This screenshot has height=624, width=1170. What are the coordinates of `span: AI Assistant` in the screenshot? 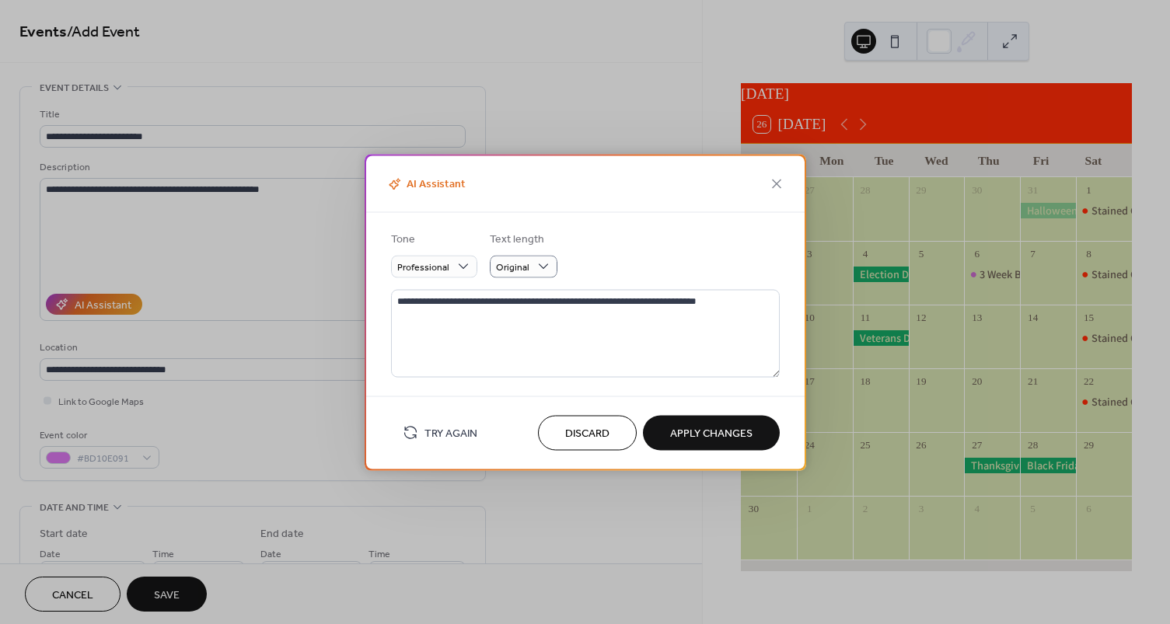 It's located at (425, 184).